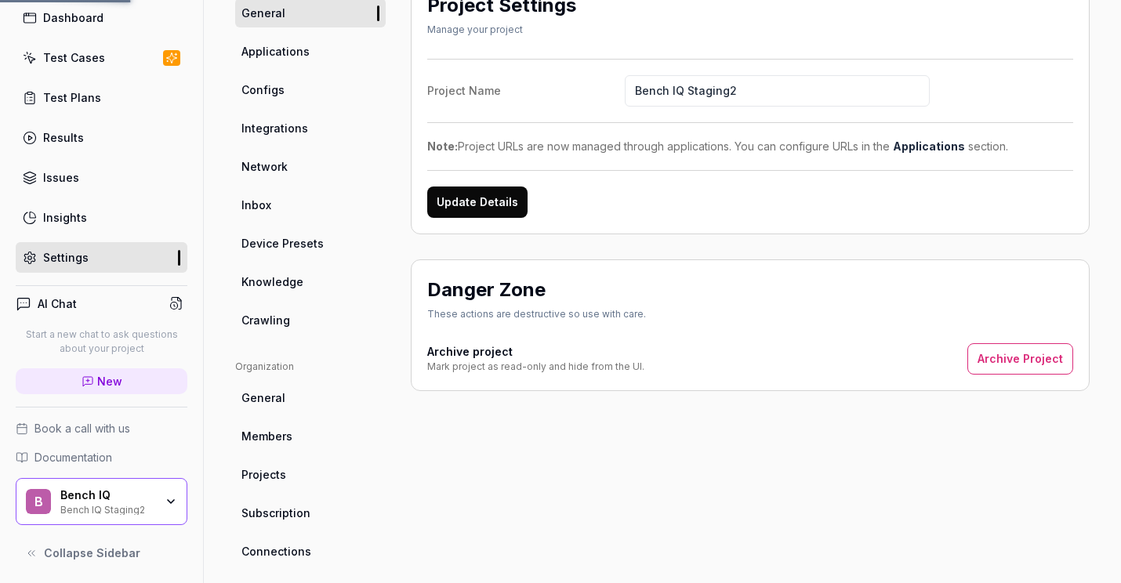  What do you see at coordinates (73, 17) in the screenshot?
I see `div: Dashboard` at bounding box center [73, 17].